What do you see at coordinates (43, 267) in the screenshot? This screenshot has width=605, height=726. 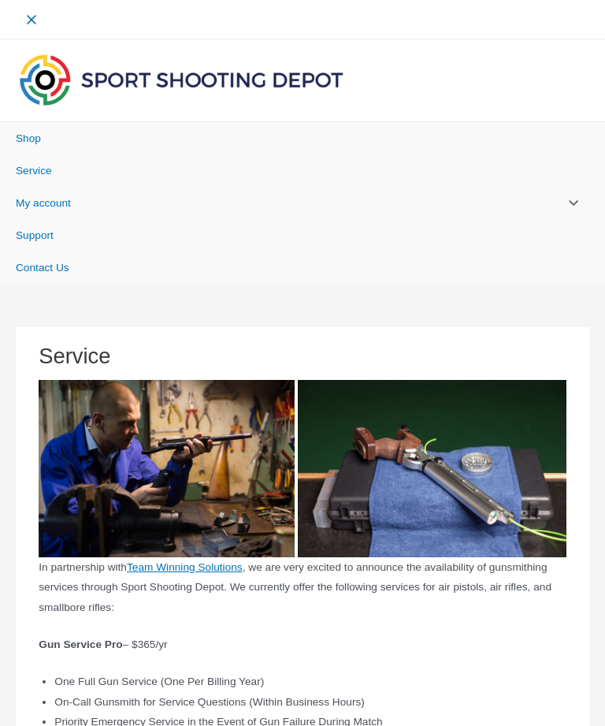 I see `span: Contact Us` at bounding box center [43, 267].